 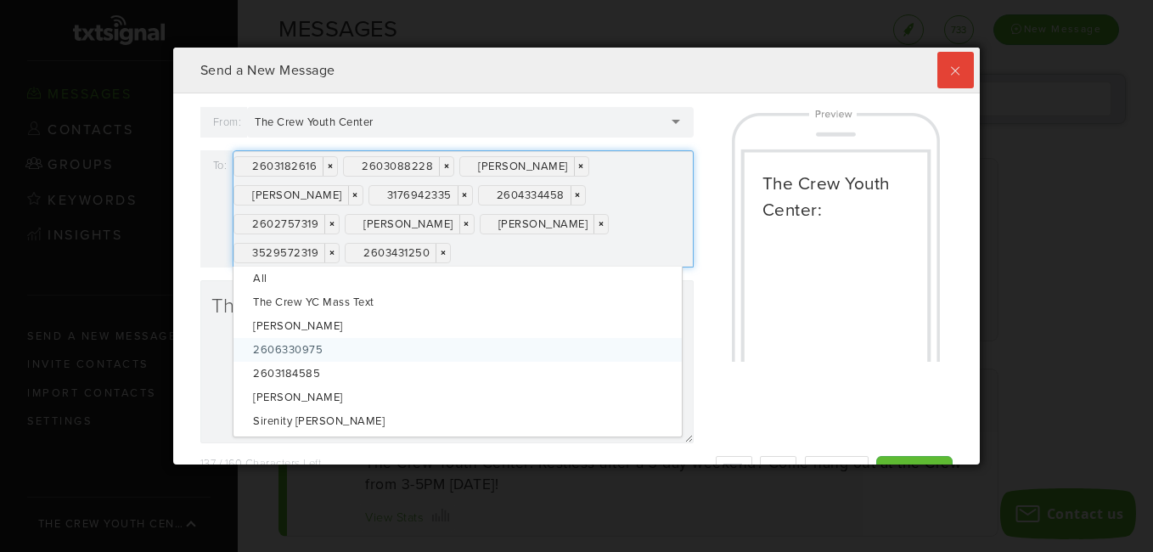 What do you see at coordinates (398, 166) in the screenshot?
I see `div: 2603088228` at bounding box center [398, 166].